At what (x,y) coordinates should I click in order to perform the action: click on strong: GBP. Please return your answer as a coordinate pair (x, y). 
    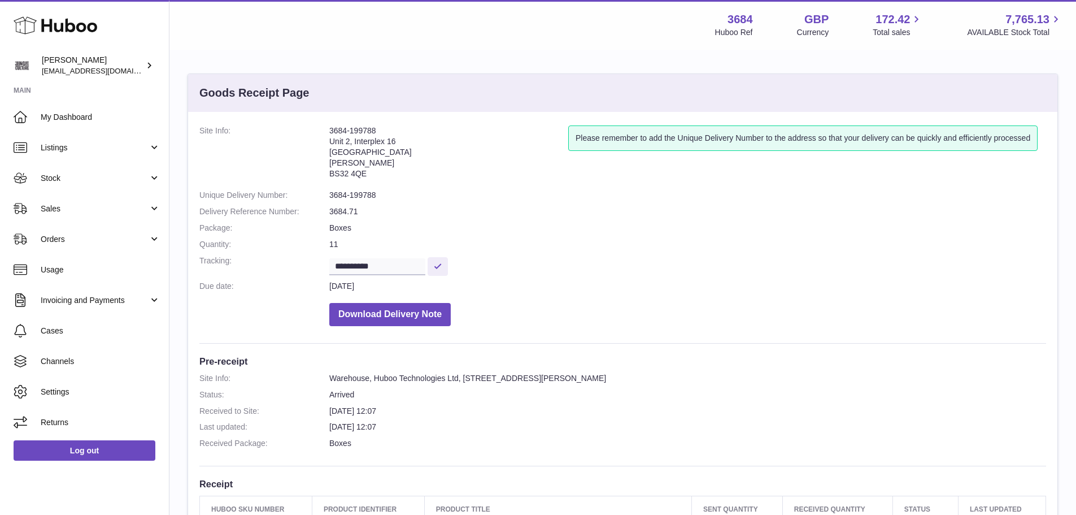
    Looking at the image, I should click on (816, 19).